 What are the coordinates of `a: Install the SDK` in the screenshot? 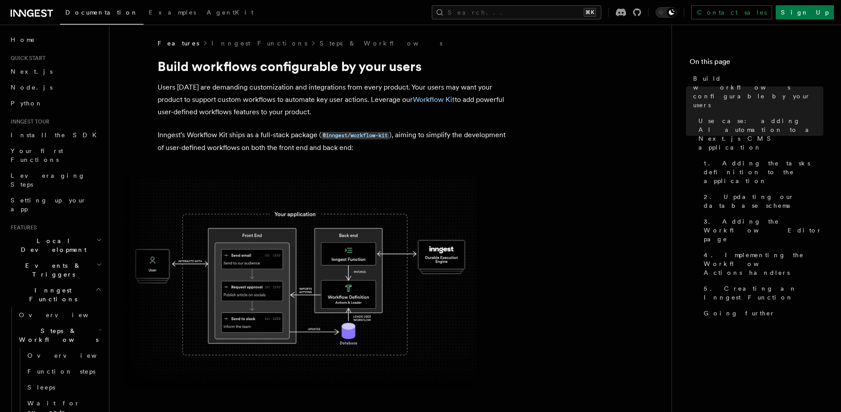 It's located at (55, 135).